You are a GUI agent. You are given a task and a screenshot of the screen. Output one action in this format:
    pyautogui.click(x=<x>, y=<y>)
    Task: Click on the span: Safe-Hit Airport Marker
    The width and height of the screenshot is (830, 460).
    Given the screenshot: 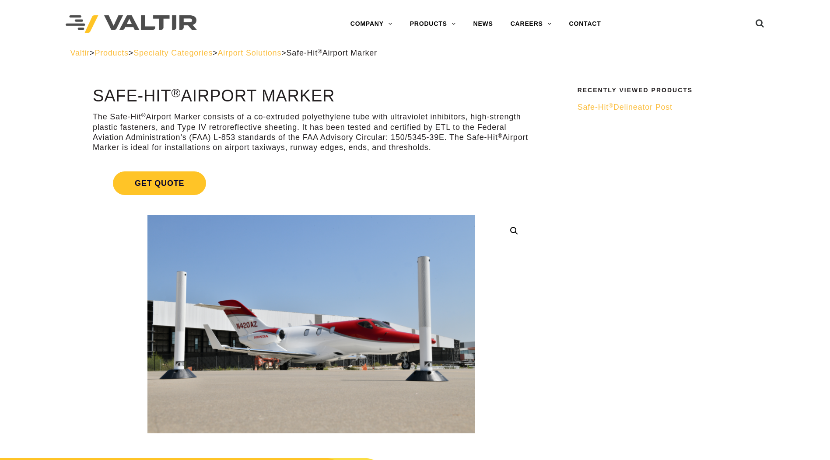 What is the action you would take?
    pyautogui.click(x=331, y=53)
    